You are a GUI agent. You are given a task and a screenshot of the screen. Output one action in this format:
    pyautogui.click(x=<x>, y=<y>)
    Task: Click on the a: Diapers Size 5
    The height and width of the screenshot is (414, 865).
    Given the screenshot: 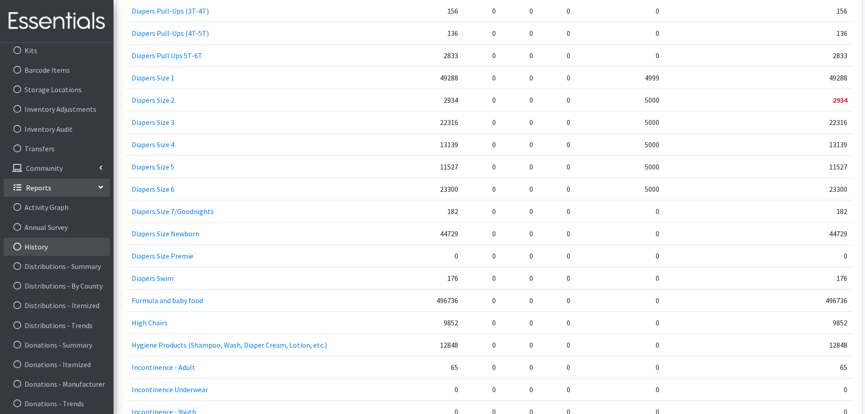 What is the action you would take?
    pyautogui.click(x=153, y=167)
    